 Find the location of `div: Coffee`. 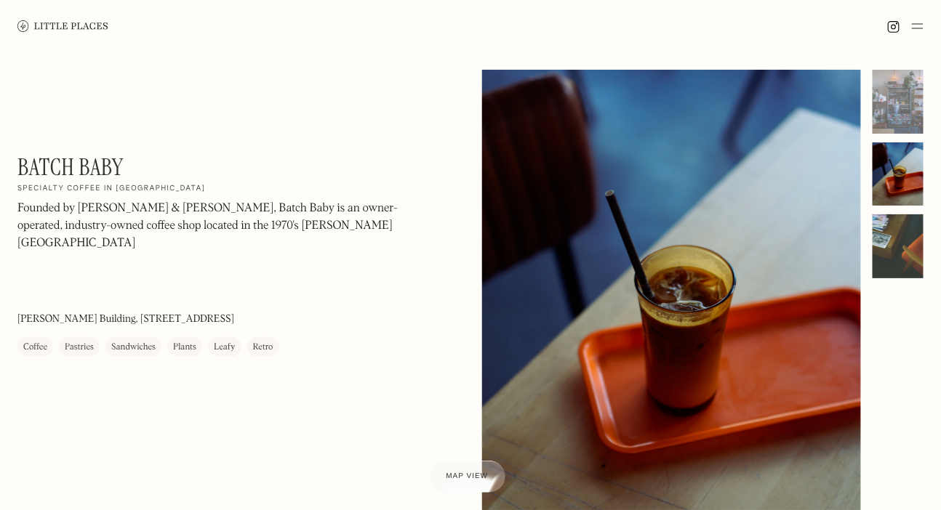

div: Coffee is located at coordinates (35, 348).